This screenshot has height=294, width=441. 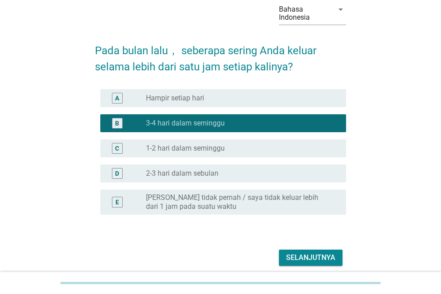 I want to click on div: Selanjutnya, so click(x=311, y=258).